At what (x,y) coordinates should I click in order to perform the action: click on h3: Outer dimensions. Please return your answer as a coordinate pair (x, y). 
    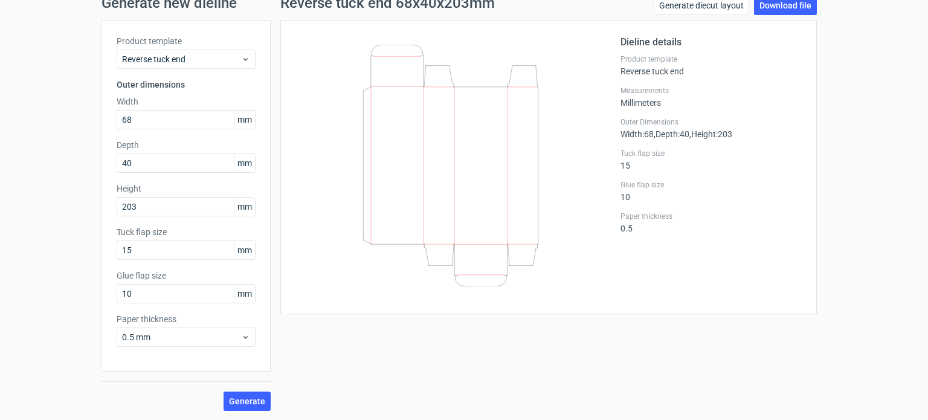
    Looking at the image, I should click on (186, 85).